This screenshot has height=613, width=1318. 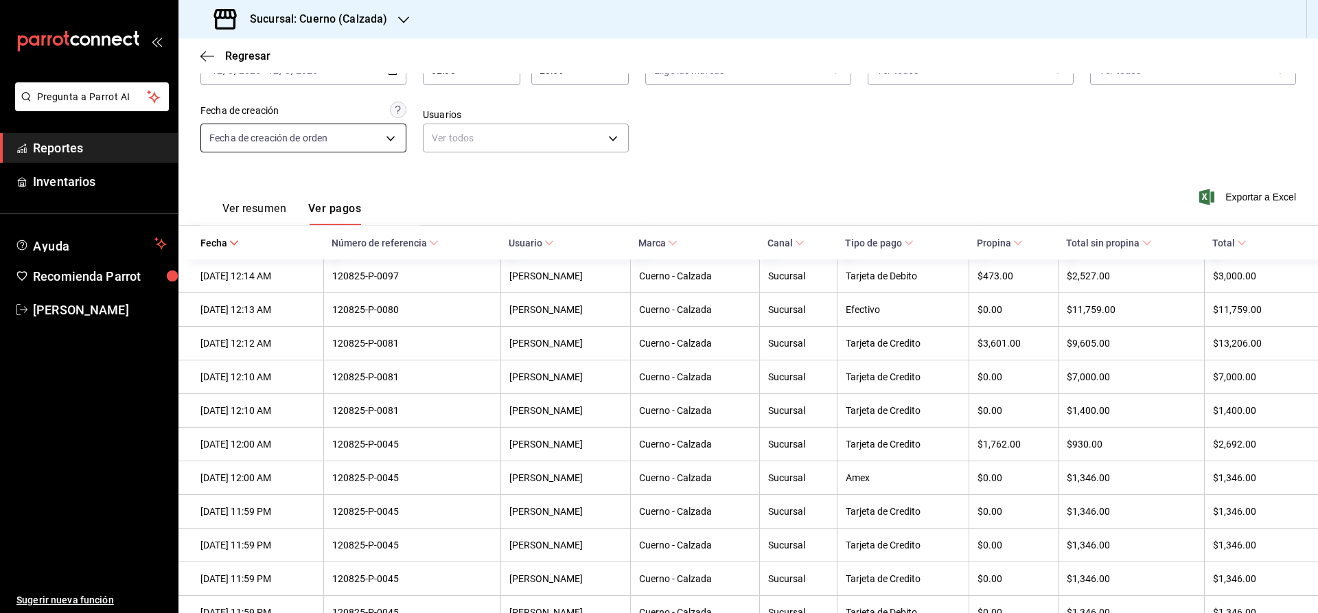 I want to click on label: Usuarios, so click(x=526, y=115).